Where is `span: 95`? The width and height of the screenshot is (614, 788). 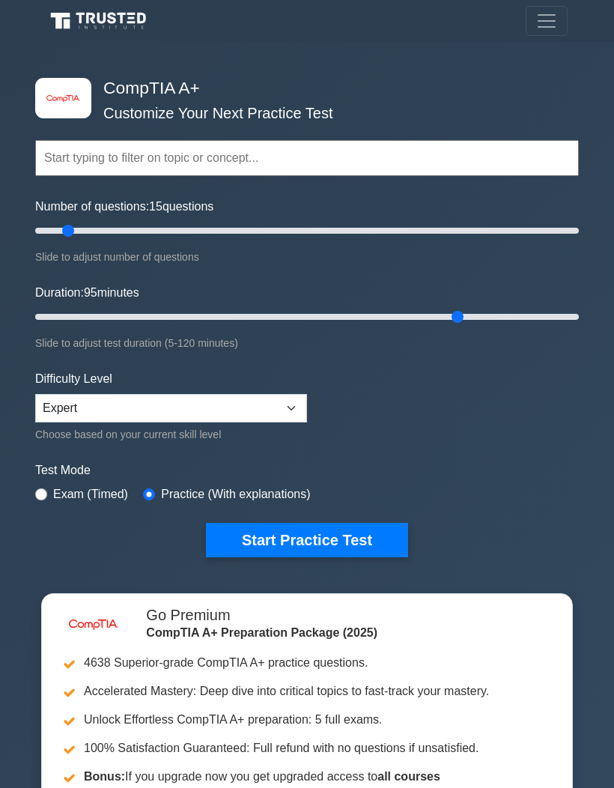 span: 95 is located at coordinates (91, 292).